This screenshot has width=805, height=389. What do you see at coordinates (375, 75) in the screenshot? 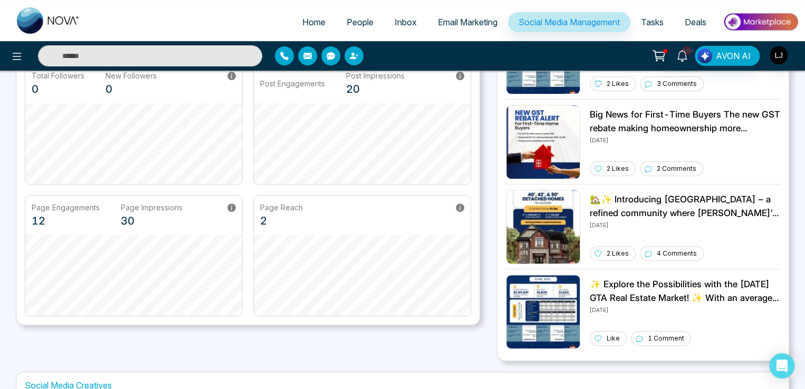
I see `p: Post Impressions` at bounding box center [375, 75].